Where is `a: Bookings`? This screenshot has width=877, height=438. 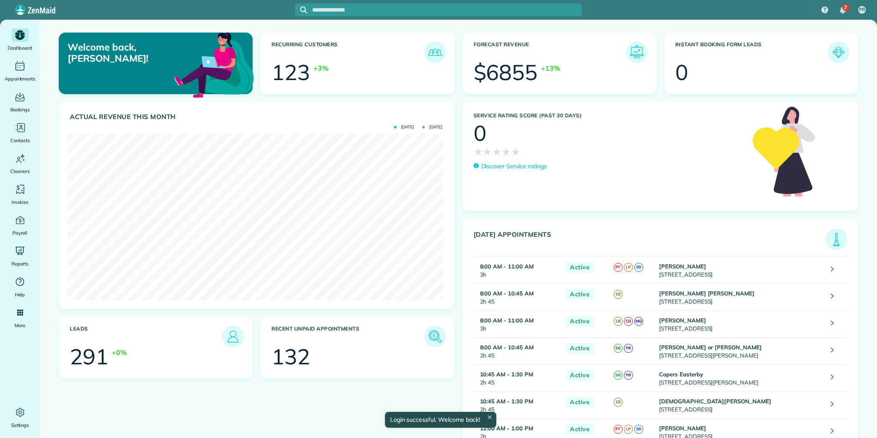
a: Bookings is located at coordinates (20, 102).